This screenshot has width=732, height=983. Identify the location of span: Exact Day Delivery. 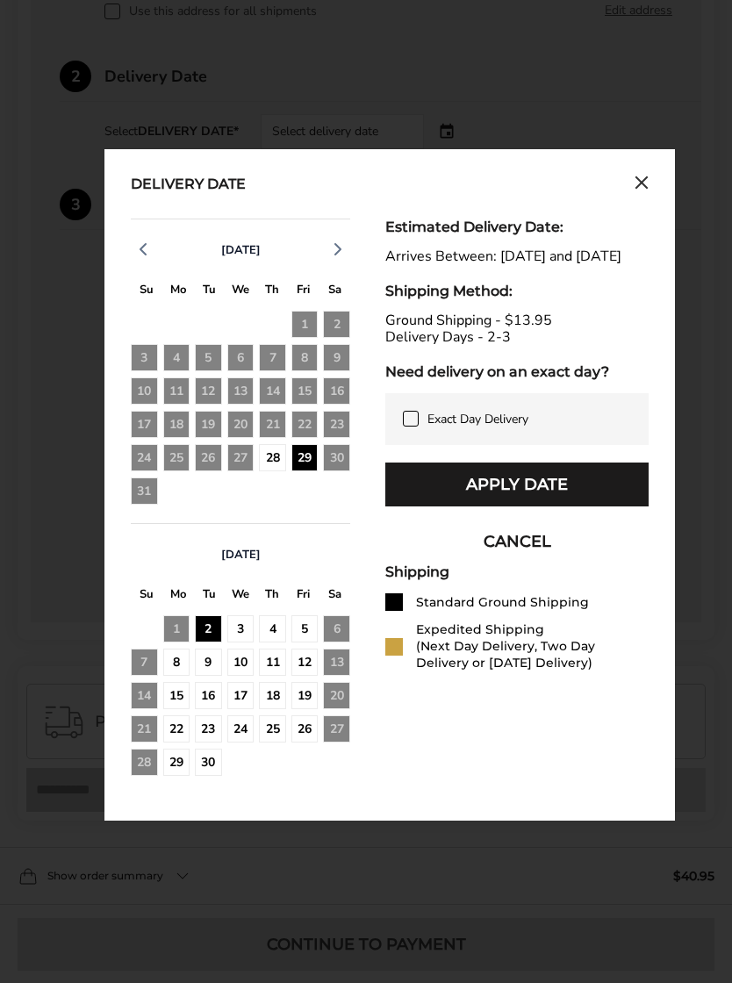
(477, 419).